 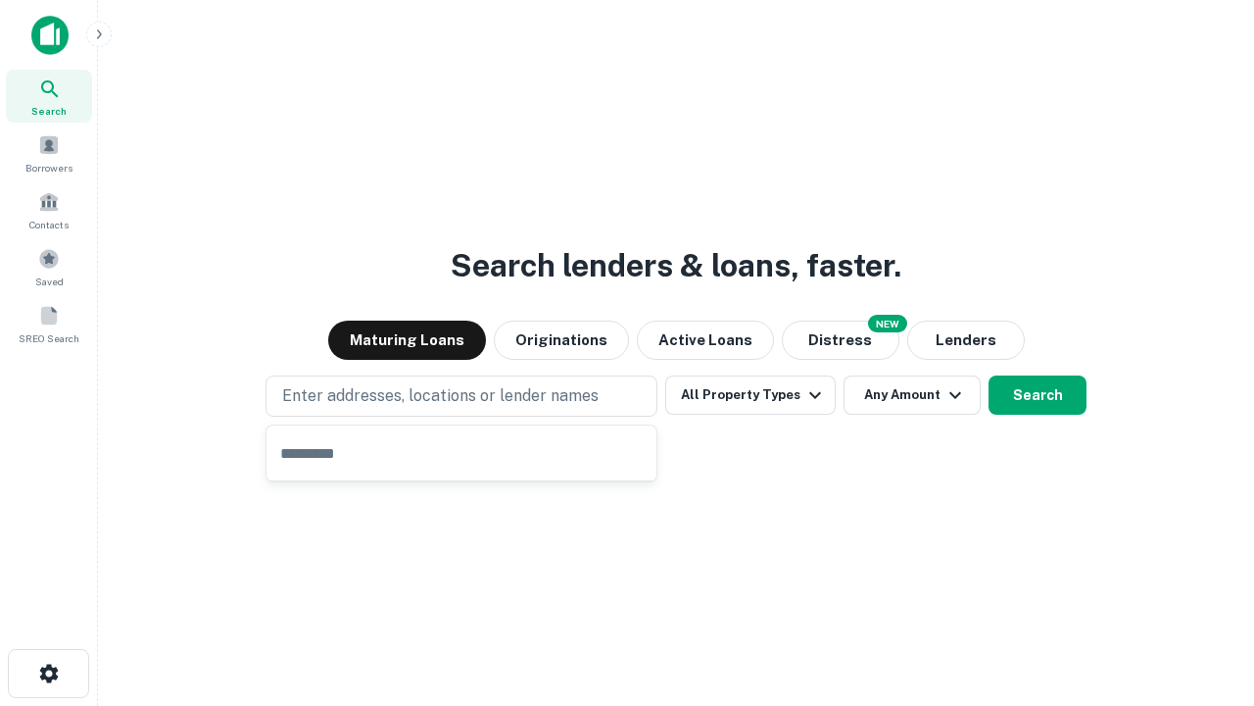 What do you see at coordinates (1205, 596) in the screenshot?
I see `div: Chat Widget` at bounding box center [1205, 596].